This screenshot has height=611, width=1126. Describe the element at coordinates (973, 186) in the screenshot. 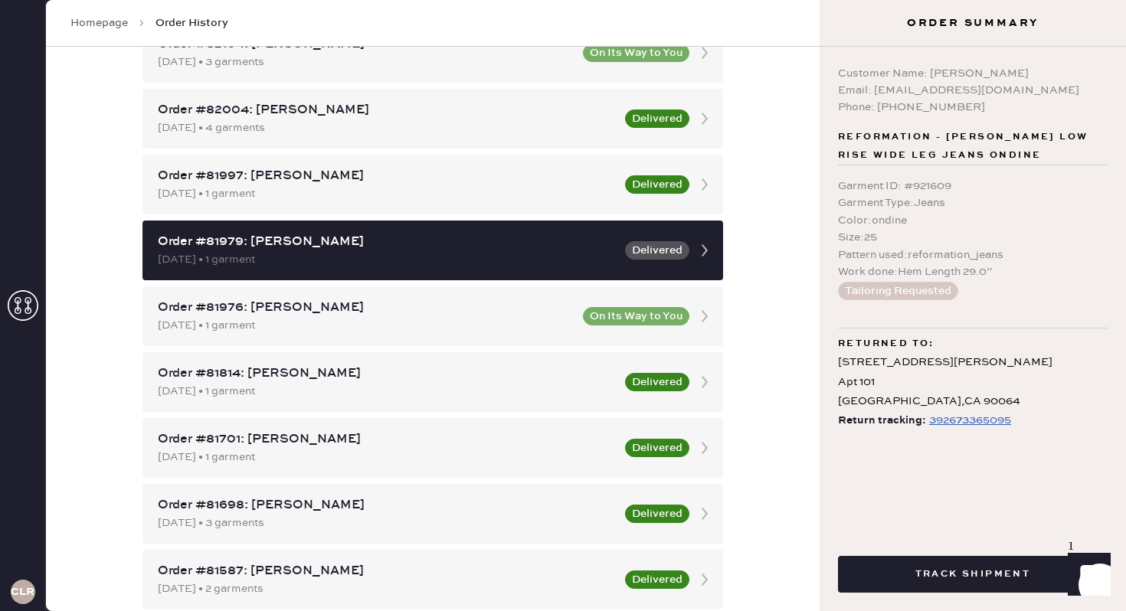

I see `div: Garment ID : # 921609` at that location.